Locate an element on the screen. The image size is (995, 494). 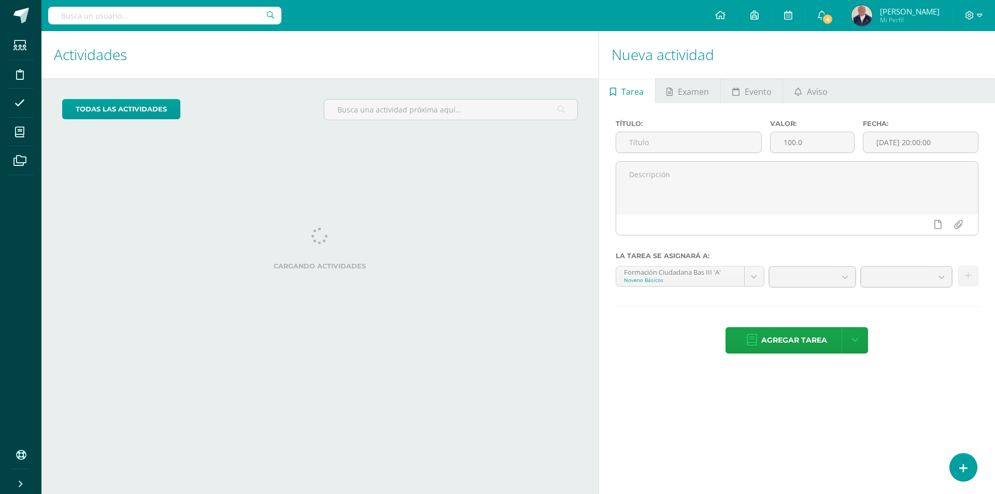
h1: Actividades is located at coordinates (320, 54).